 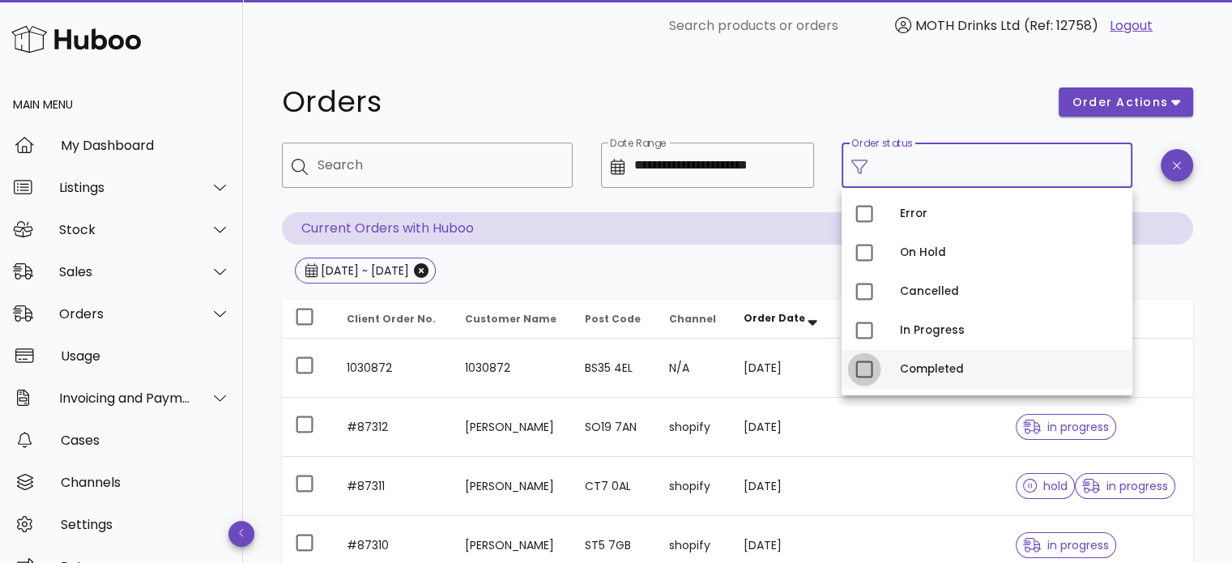 What do you see at coordinates (614, 427) in the screenshot?
I see `td: SO19 7AN` at bounding box center [614, 427].